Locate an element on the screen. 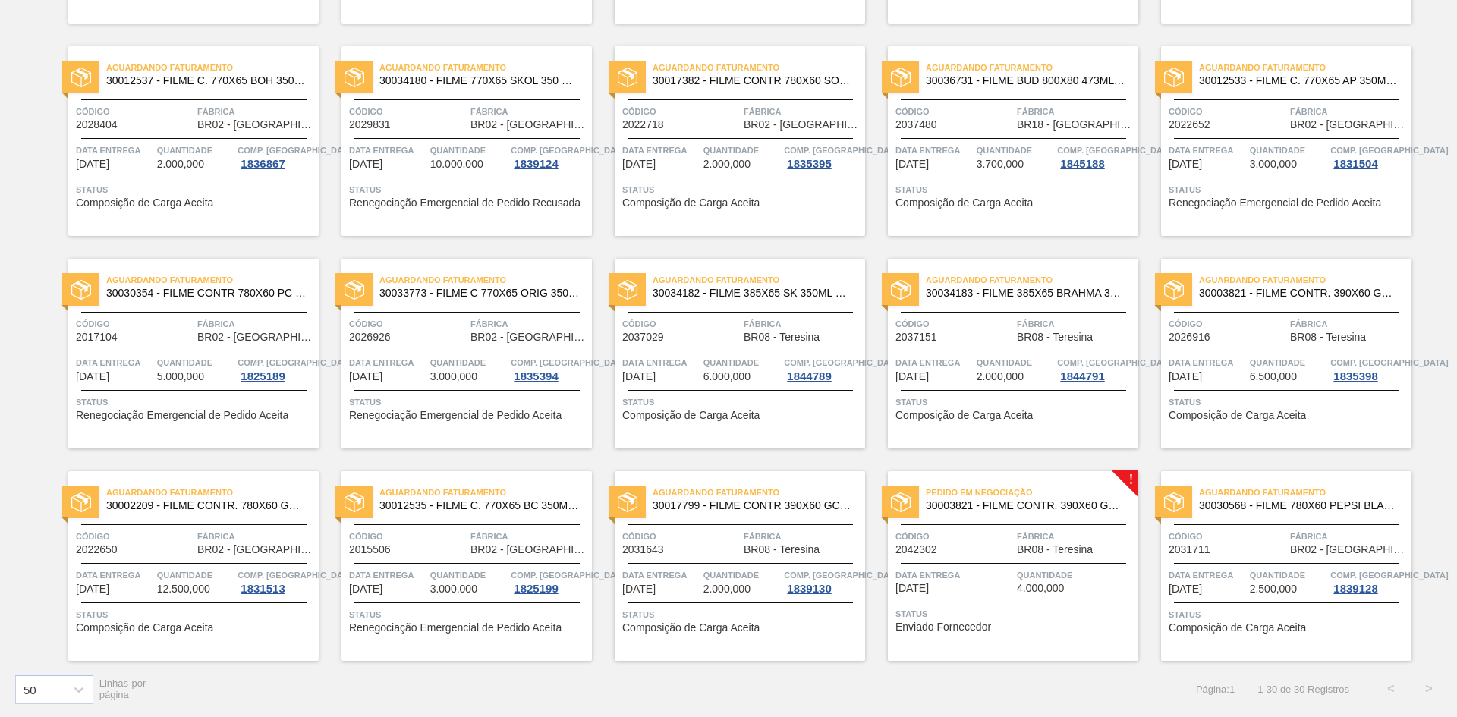 This screenshot has height=717, width=1457. span: 30012537 - FILME C. 770X65 BOH 350ML C12 429 is located at coordinates (206, 80).